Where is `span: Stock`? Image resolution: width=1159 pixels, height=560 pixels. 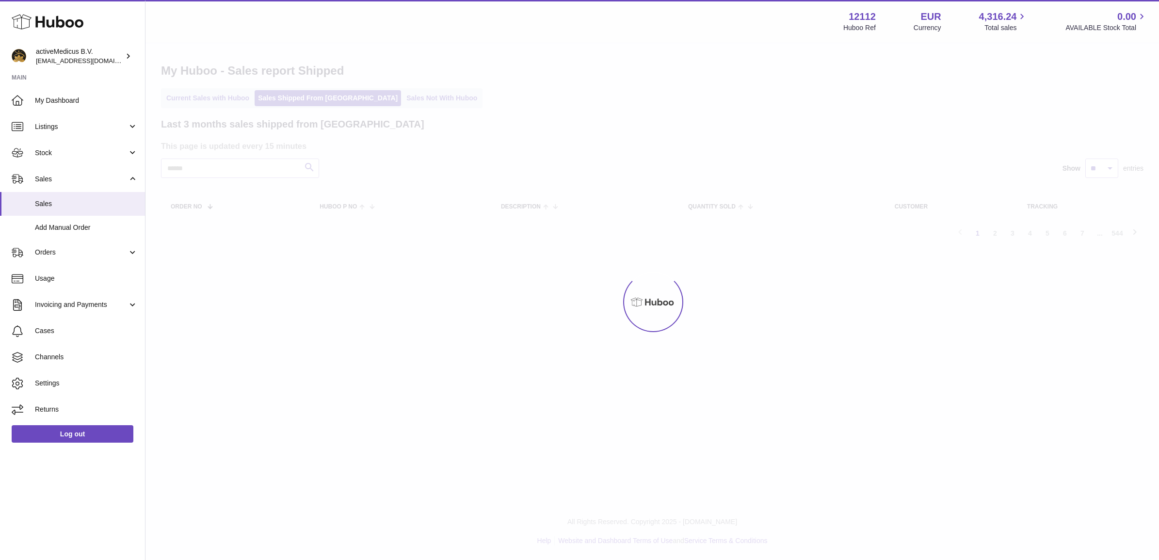
span: Stock is located at coordinates (81, 153).